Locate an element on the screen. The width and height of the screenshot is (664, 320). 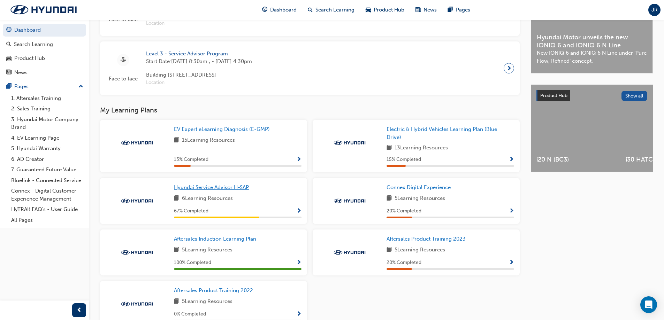
span: 0 % Completed is located at coordinates (190, 314).